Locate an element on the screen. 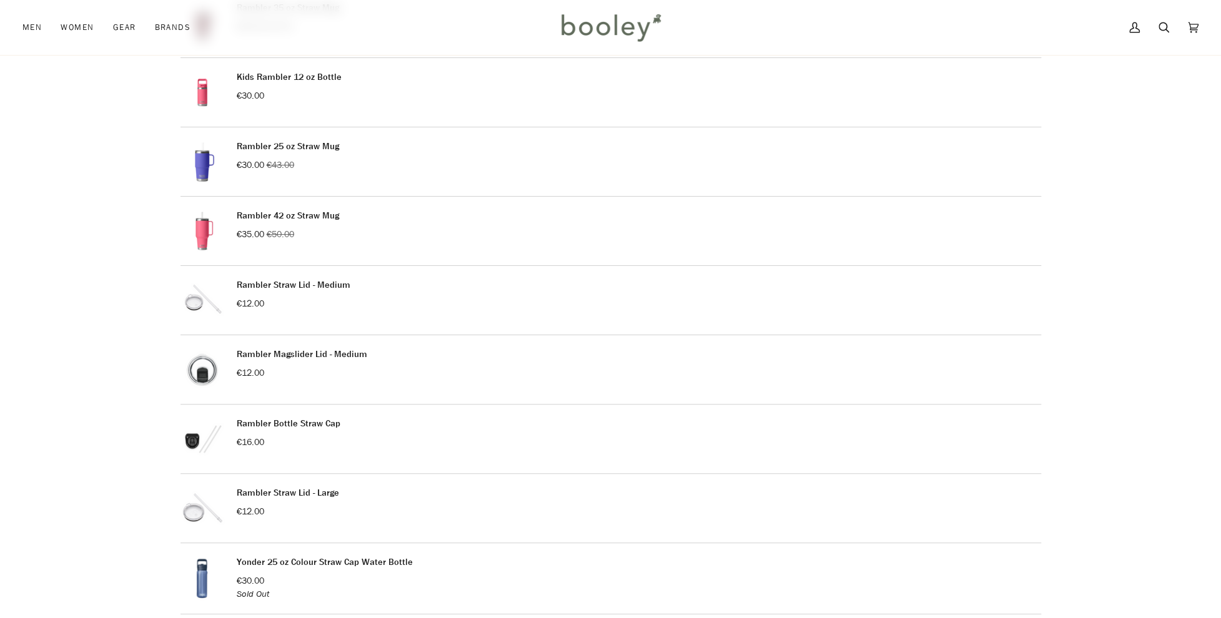  img: Yeti Rambler 42 oz Straw Mug Tropical Pink - Booley Galway is located at coordinates (202, 231).